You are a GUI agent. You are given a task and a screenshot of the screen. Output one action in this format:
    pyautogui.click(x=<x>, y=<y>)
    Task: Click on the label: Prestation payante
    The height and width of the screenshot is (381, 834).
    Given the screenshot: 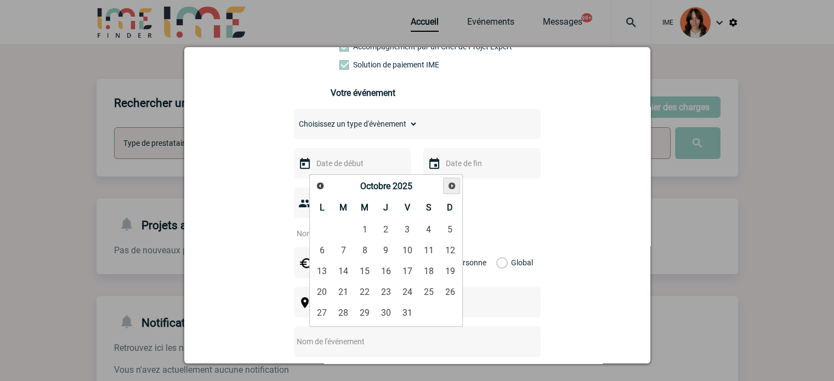 What is the action you would take?
    pyautogui.click(x=363, y=47)
    